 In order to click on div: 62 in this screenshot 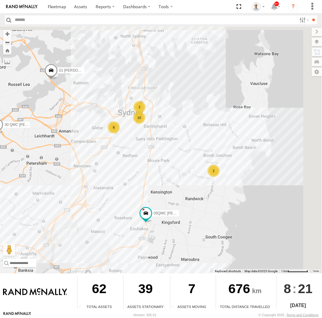, I will do `click(99, 289)`.